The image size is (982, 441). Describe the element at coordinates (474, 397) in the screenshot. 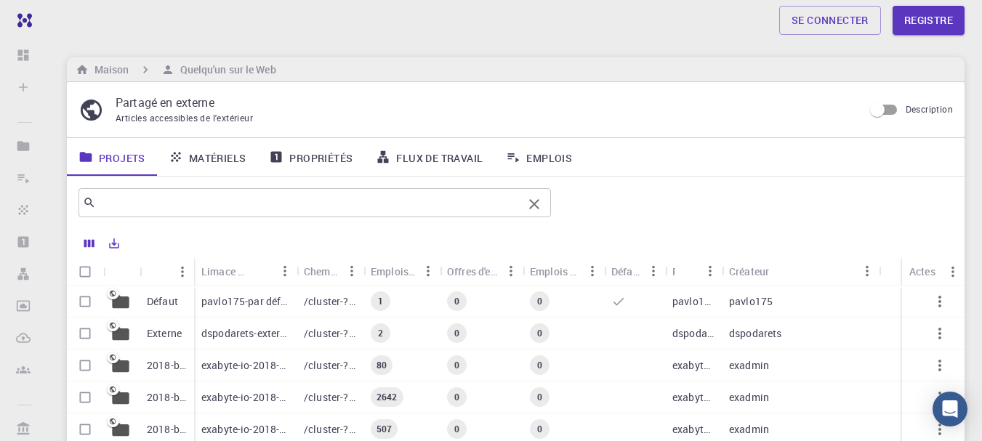

I see `font: /cluster-???-share/groups/exabyte-io/exabyte-io-2018-bg-étude-phase-iii` at that location.